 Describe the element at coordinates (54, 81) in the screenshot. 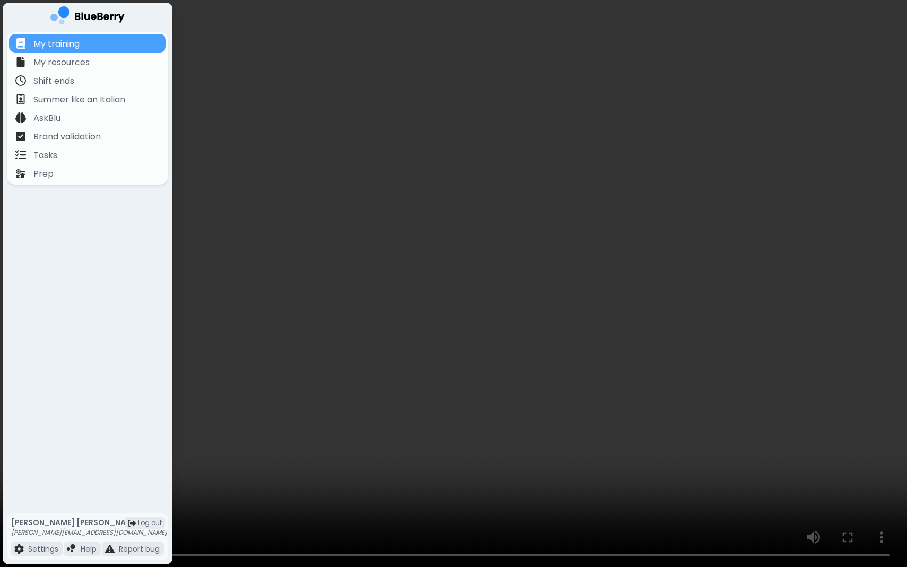

I see `p: Shift ends` at that location.